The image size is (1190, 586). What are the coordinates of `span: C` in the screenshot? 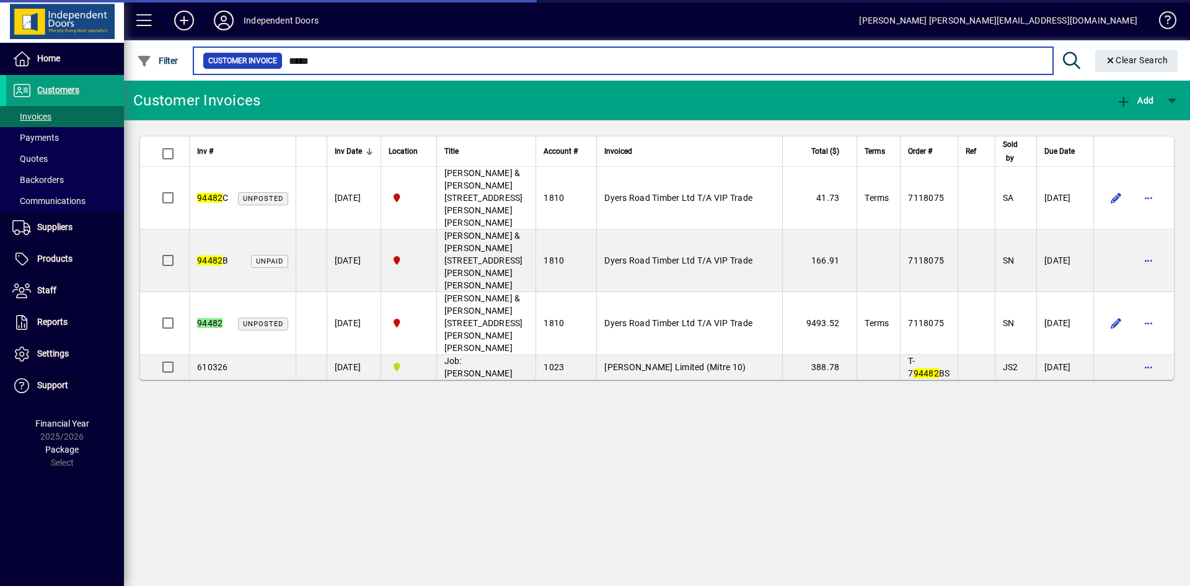 It's located at (213, 198).